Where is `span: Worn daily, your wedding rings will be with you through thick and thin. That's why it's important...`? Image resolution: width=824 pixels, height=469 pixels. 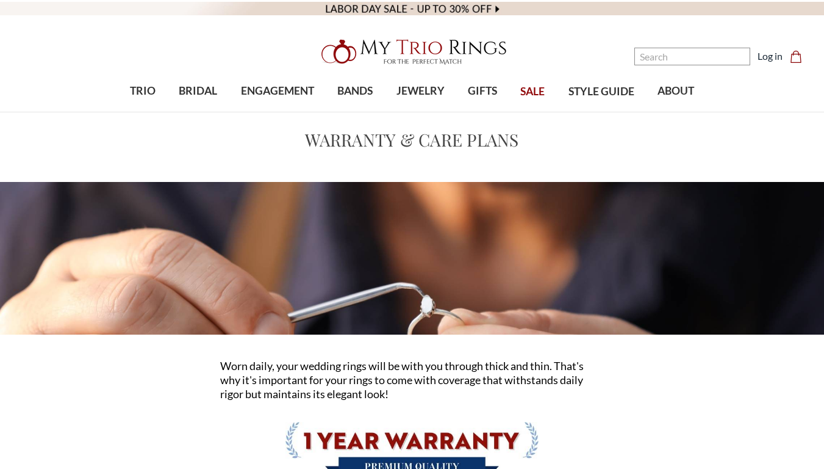
span: Worn daily, your wedding rings will be with you through thick and thin. That's why it's important... is located at coordinates (402, 380).